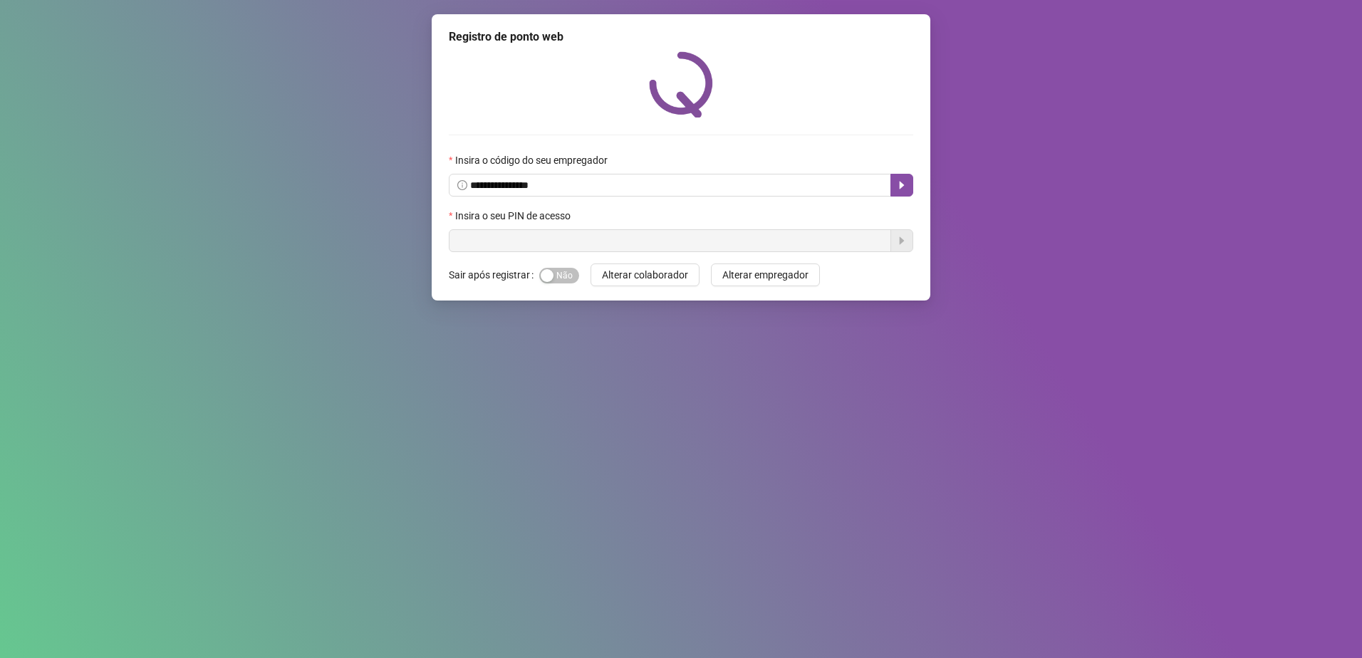  I want to click on button: Alterar colaborador, so click(645, 275).